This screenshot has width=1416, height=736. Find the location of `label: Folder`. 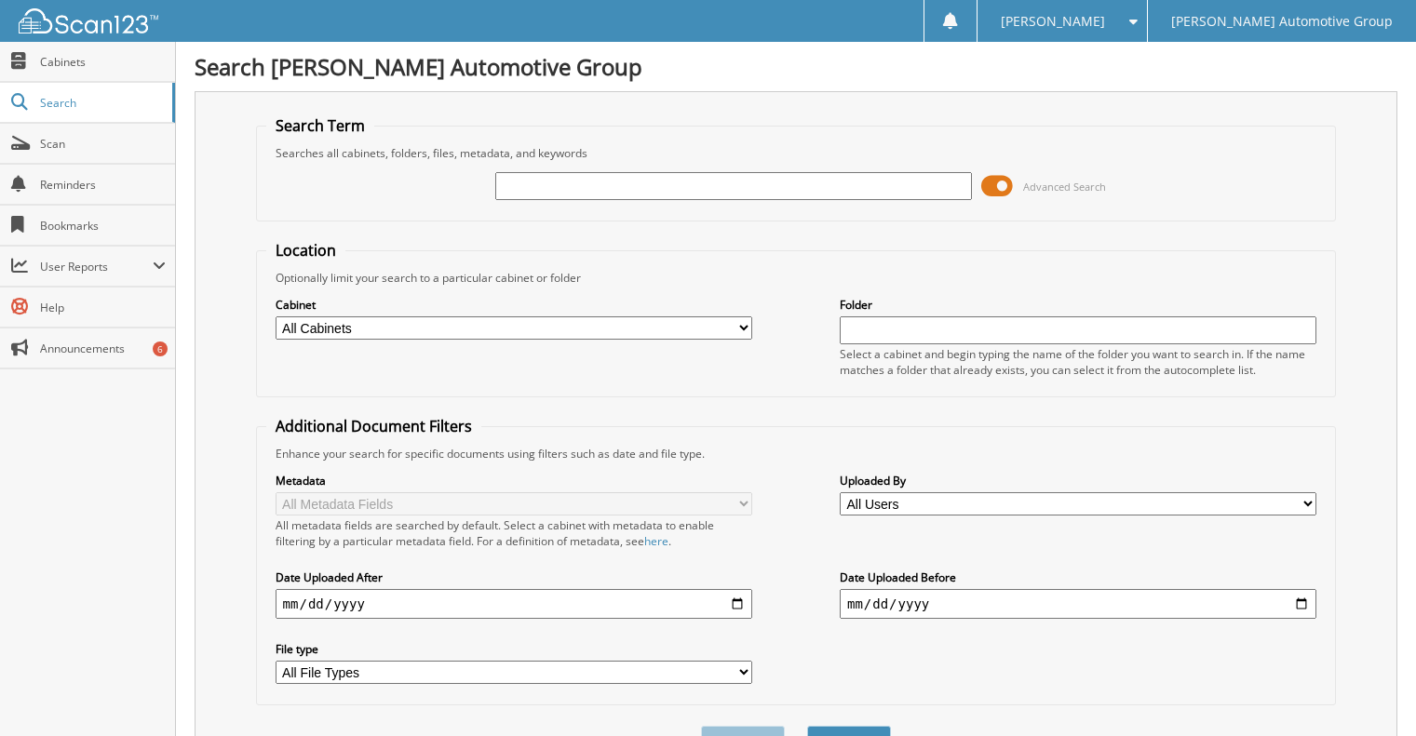

label: Folder is located at coordinates (1078, 304).